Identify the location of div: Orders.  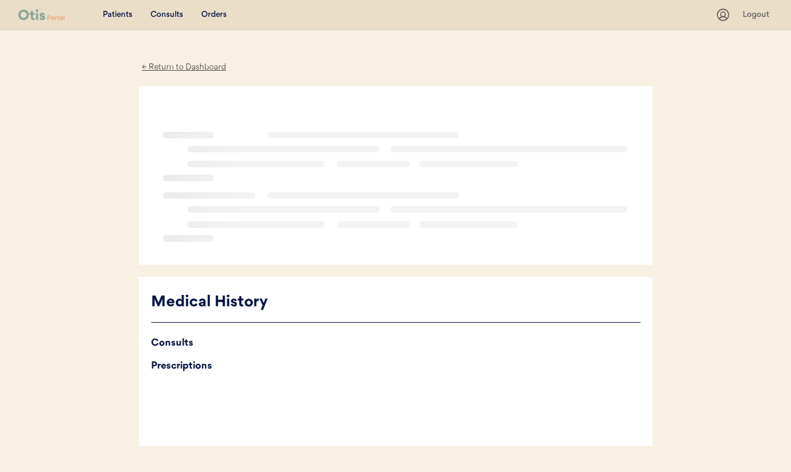
(214, 15).